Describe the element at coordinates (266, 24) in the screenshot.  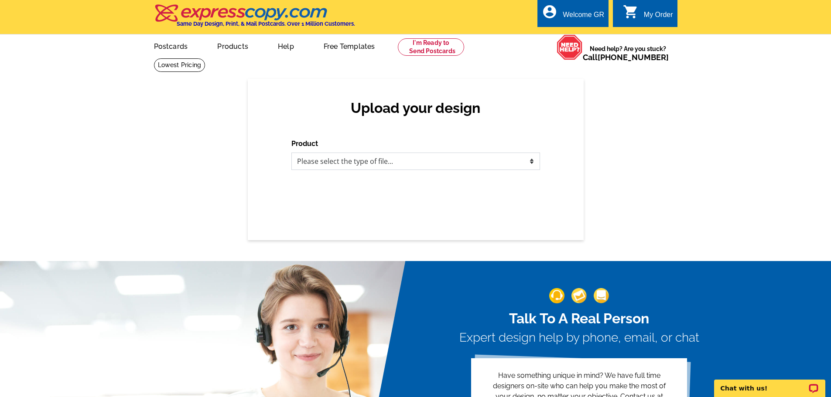
I see `h4: Same Day Design, Print, & Mail Postcards. Over 1 Million Customers.` at that location.